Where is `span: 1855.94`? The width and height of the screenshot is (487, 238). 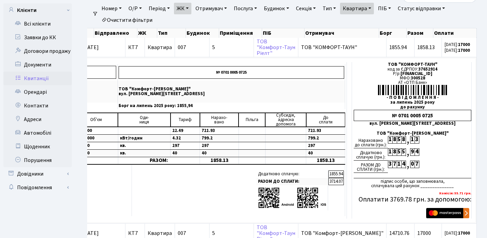 span: 1855.94 is located at coordinates (397, 47).